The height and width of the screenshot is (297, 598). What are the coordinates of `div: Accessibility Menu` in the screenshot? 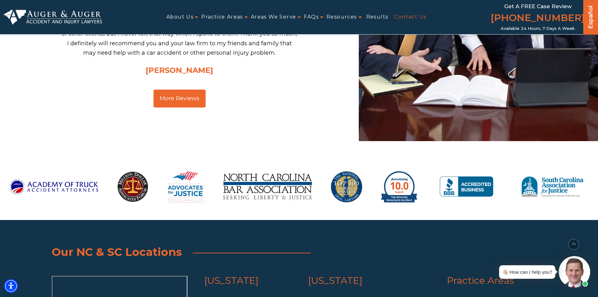 It's located at (11, 286).